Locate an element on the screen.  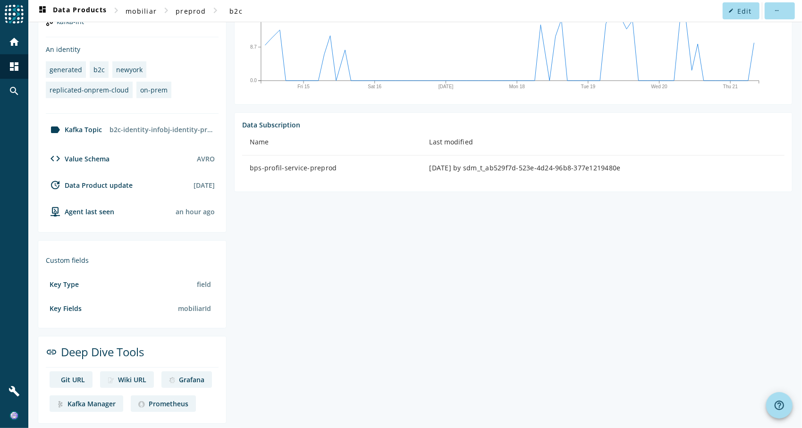
button: Edit is located at coordinates (741, 11).